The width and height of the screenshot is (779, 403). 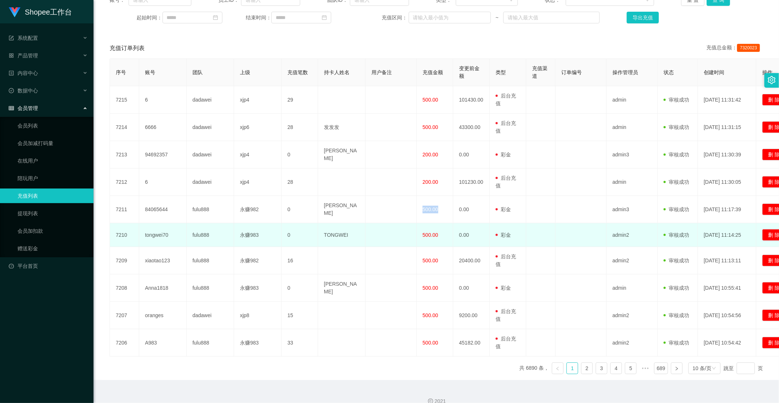 What do you see at coordinates (300, 342) in the screenshot?
I see `td: 33` at bounding box center [300, 342].